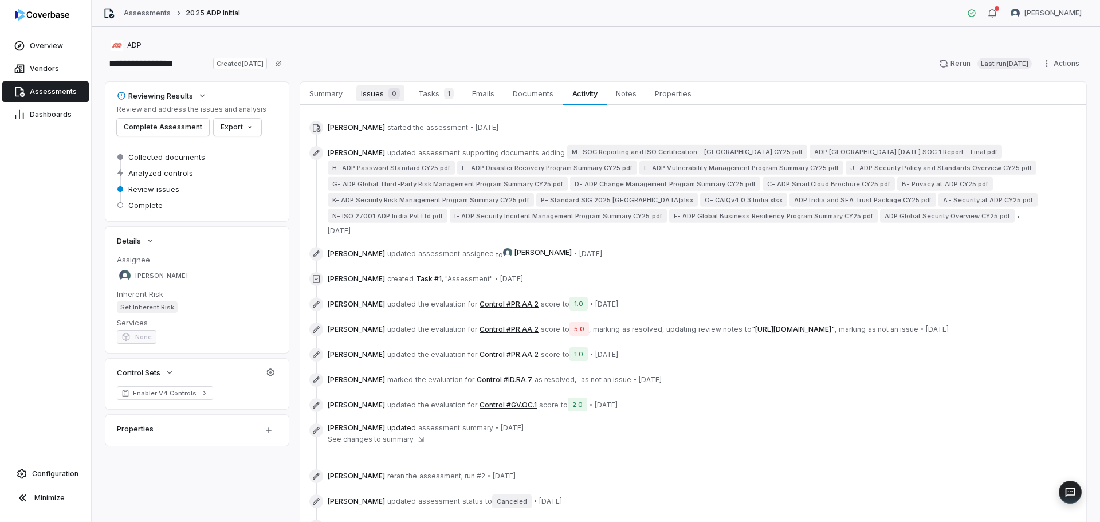 This screenshot has width=1100, height=522. Describe the element at coordinates (431, 200) in the screenshot. I see `span: K- ADP Security Risk Management Program Summary CY25.pdf` at that location.